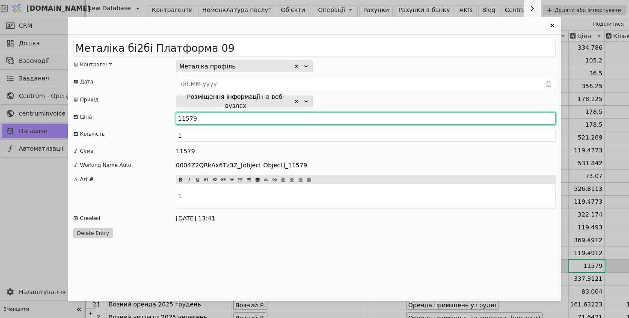 This screenshot has width=629, height=318. I want to click on div: Art #, so click(87, 179).